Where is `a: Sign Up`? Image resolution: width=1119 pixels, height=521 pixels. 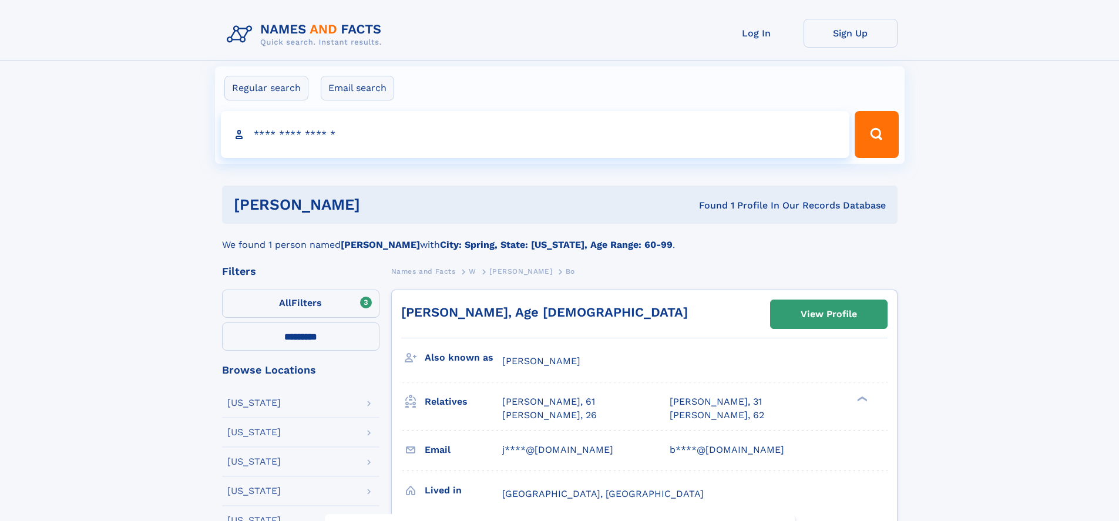 a: Sign Up is located at coordinates (851, 33).